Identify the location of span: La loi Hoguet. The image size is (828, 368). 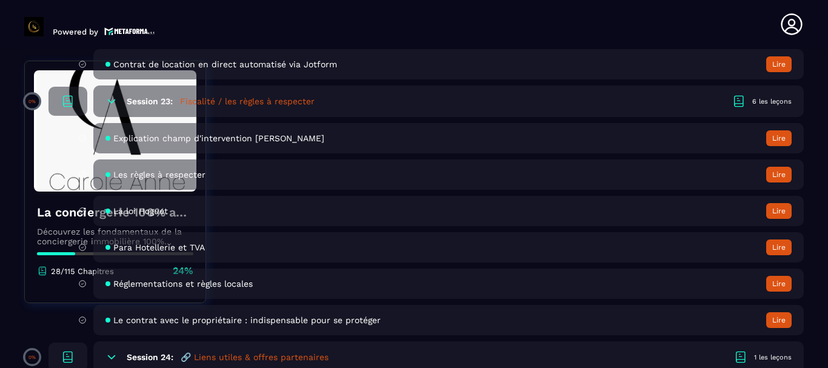
(141, 211).